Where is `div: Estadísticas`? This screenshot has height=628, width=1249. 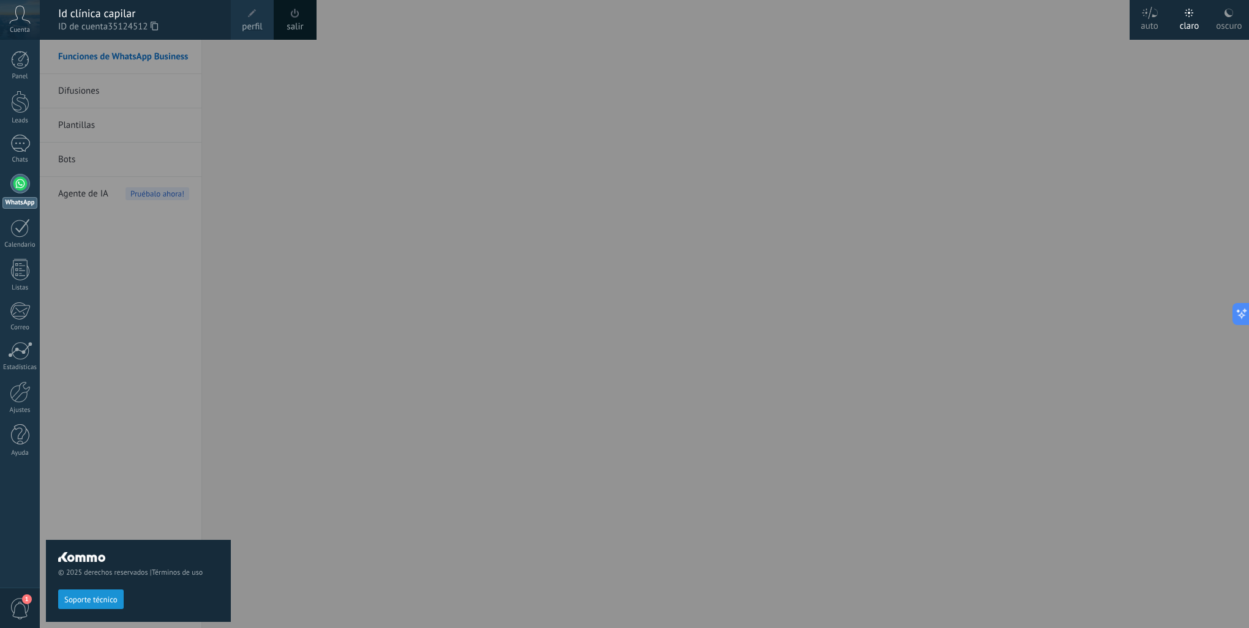
div: Estadísticas is located at coordinates (20, 367).